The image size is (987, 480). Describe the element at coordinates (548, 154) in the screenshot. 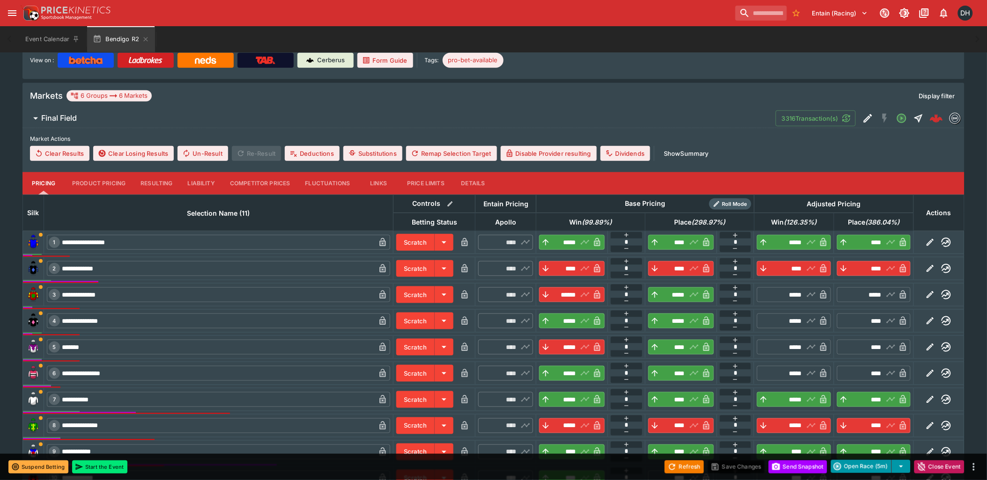

I see `button: Disable Provider resulting` at that location.